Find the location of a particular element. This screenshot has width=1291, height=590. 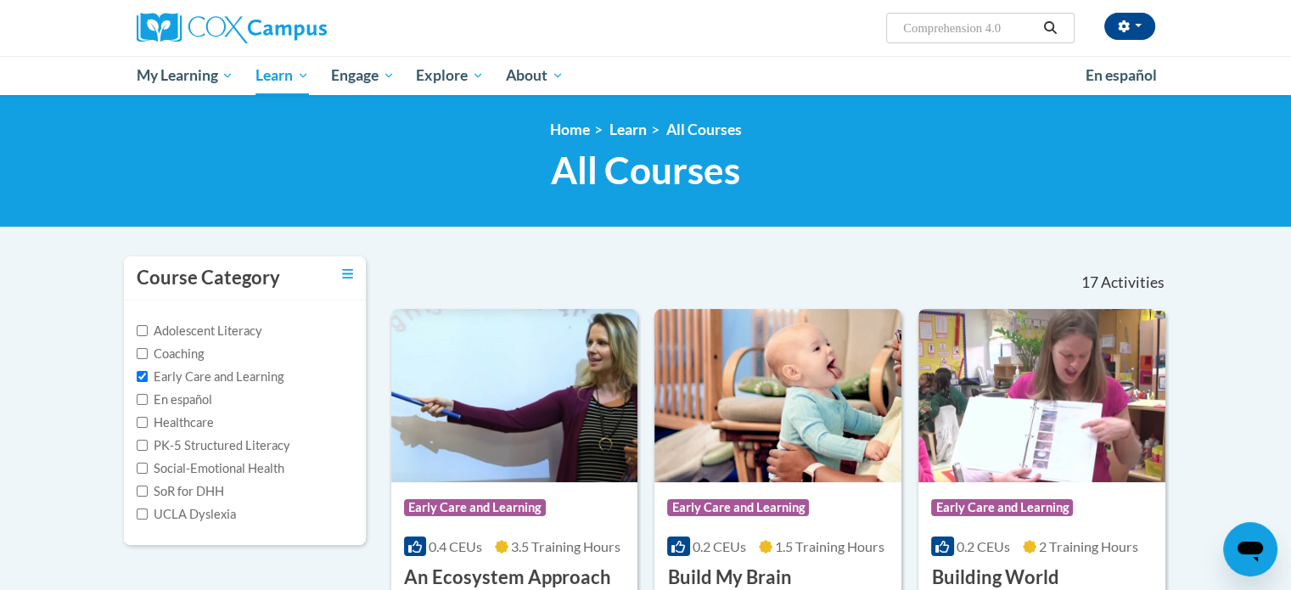

span: 2 Training Hours is located at coordinates (1088, 546).